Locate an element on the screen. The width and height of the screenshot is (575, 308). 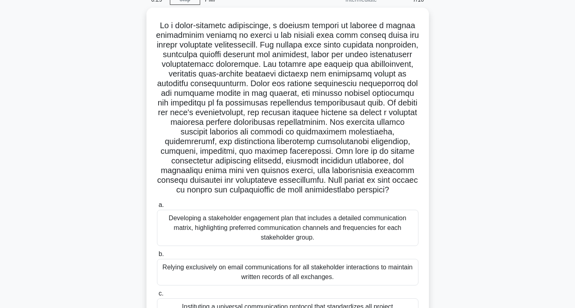
div: Developing a stakeholder engagement plan that includes a detailed communication matrix, highlight... is located at coordinates (287, 228).